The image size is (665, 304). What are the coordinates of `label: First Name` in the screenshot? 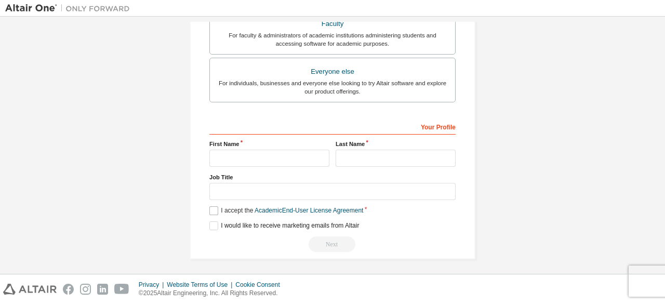 It's located at (269, 144).